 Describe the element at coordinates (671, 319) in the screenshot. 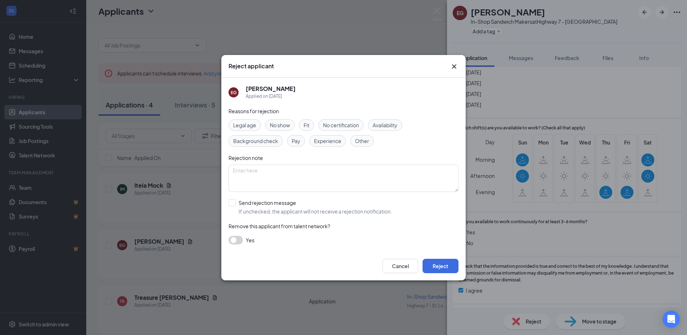

I see `div: Open Intercom Messenger` at that location.